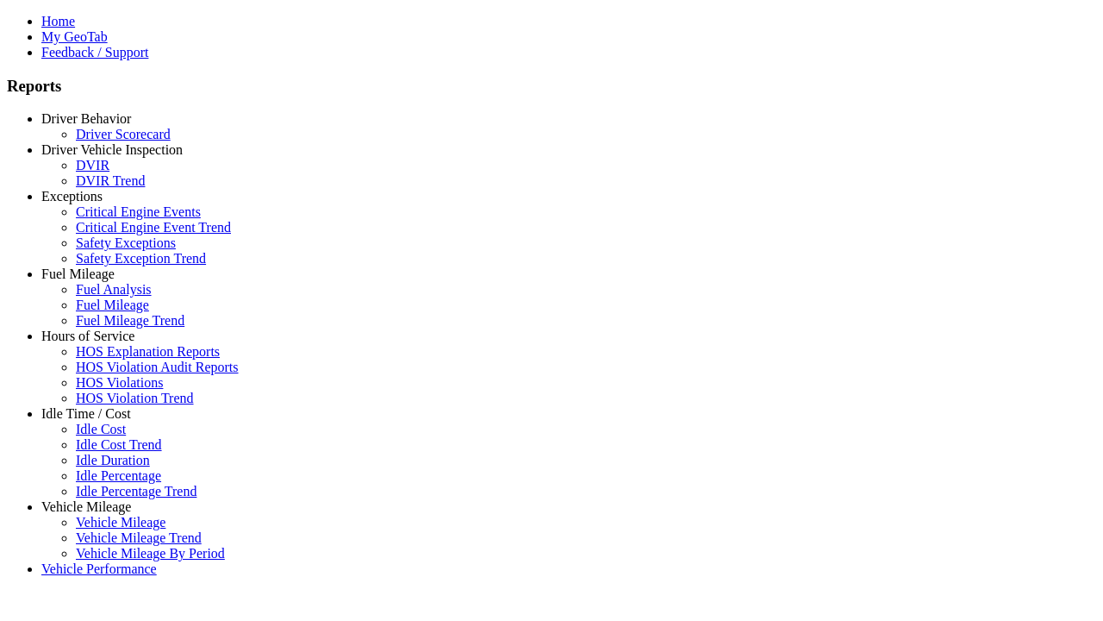 The width and height of the screenshot is (1103, 621). I want to click on a: DVIR, so click(92, 165).